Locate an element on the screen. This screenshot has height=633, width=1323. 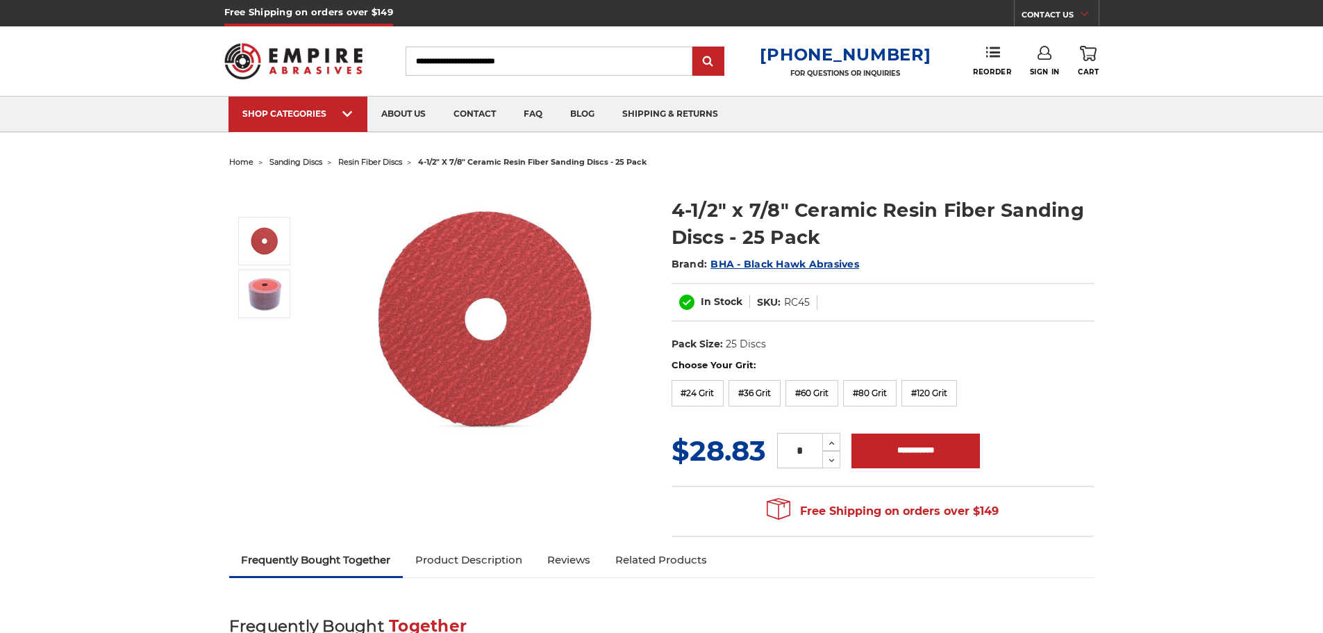
a: BHA - Black Hawk Abrasives is located at coordinates (785, 264).